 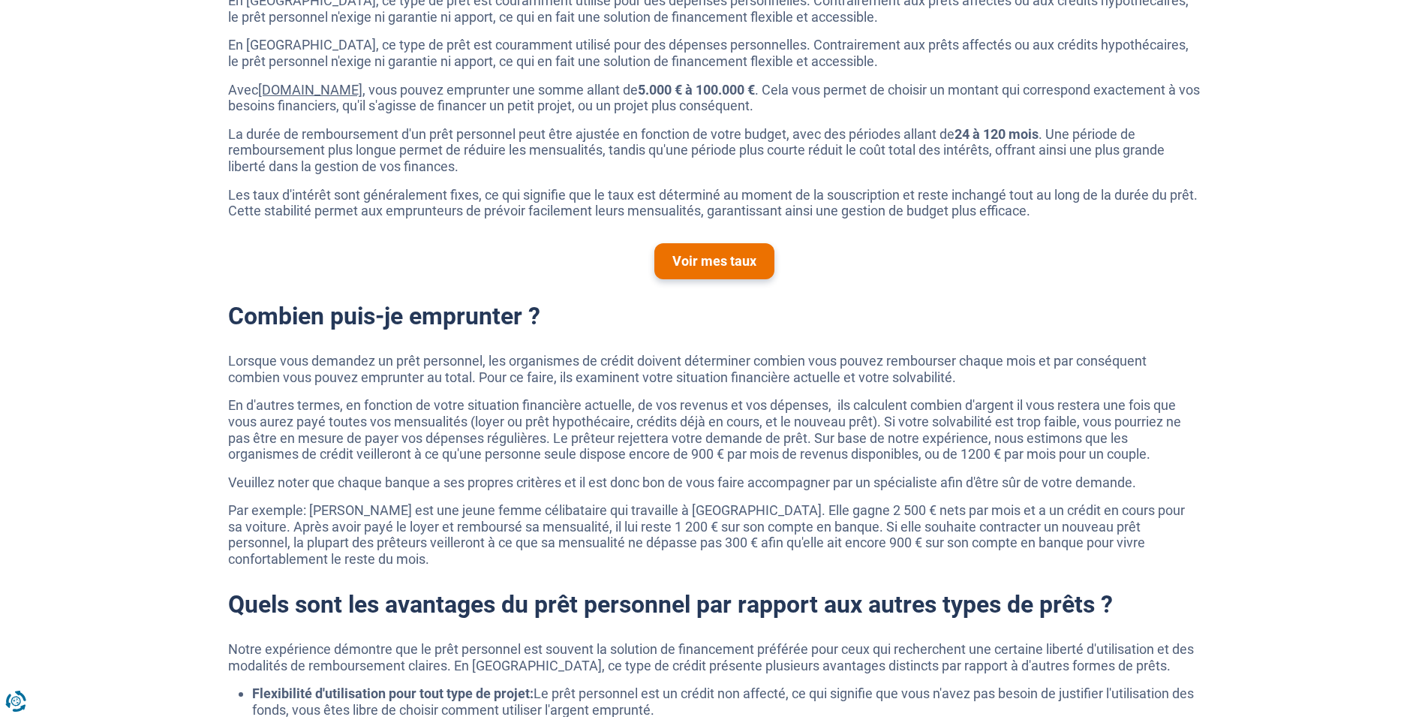 I want to click on strong: 5.000 € à 100.000 €, so click(x=696, y=89).